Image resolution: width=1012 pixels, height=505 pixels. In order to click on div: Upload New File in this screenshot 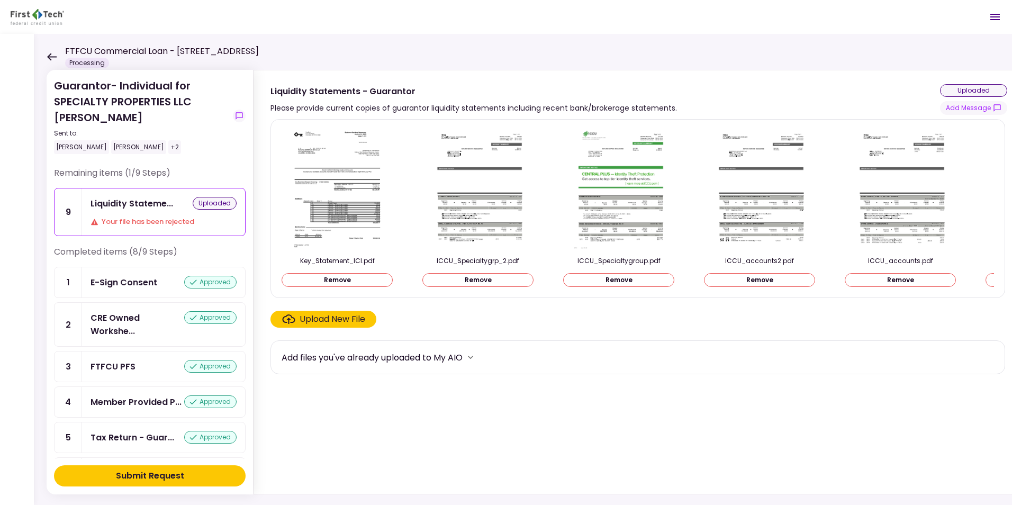, I will do `click(332, 319)`.